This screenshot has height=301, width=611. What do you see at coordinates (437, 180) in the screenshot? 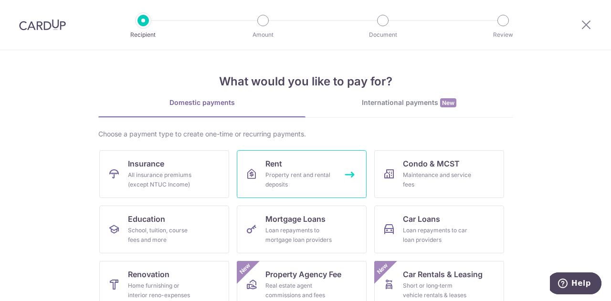
I see `div: Maintenance and service fees` at bounding box center [437, 180].